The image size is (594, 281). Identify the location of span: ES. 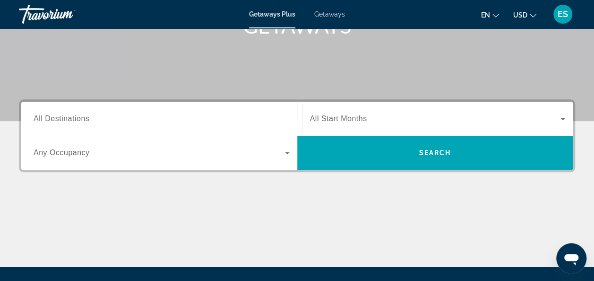
(563, 14).